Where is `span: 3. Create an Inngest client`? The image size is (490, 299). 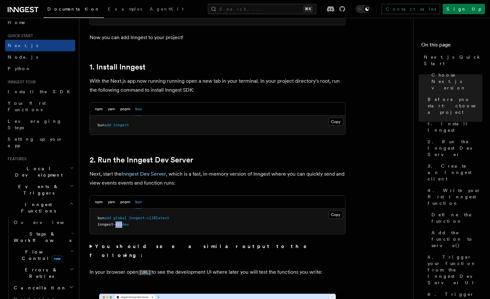 span: 3. Create an Inngest client is located at coordinates (455, 172).